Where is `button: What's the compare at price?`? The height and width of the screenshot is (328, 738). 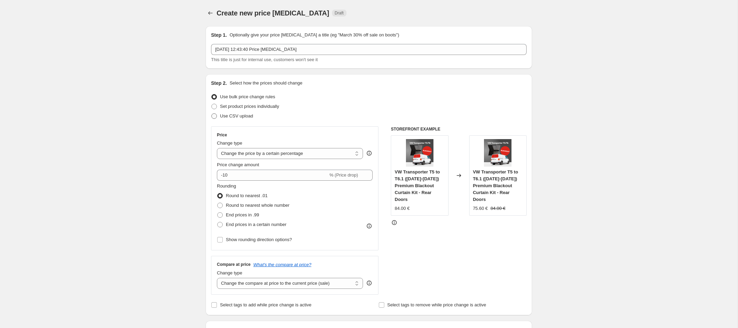 button: What's the compare at price? is located at coordinates (282, 265).